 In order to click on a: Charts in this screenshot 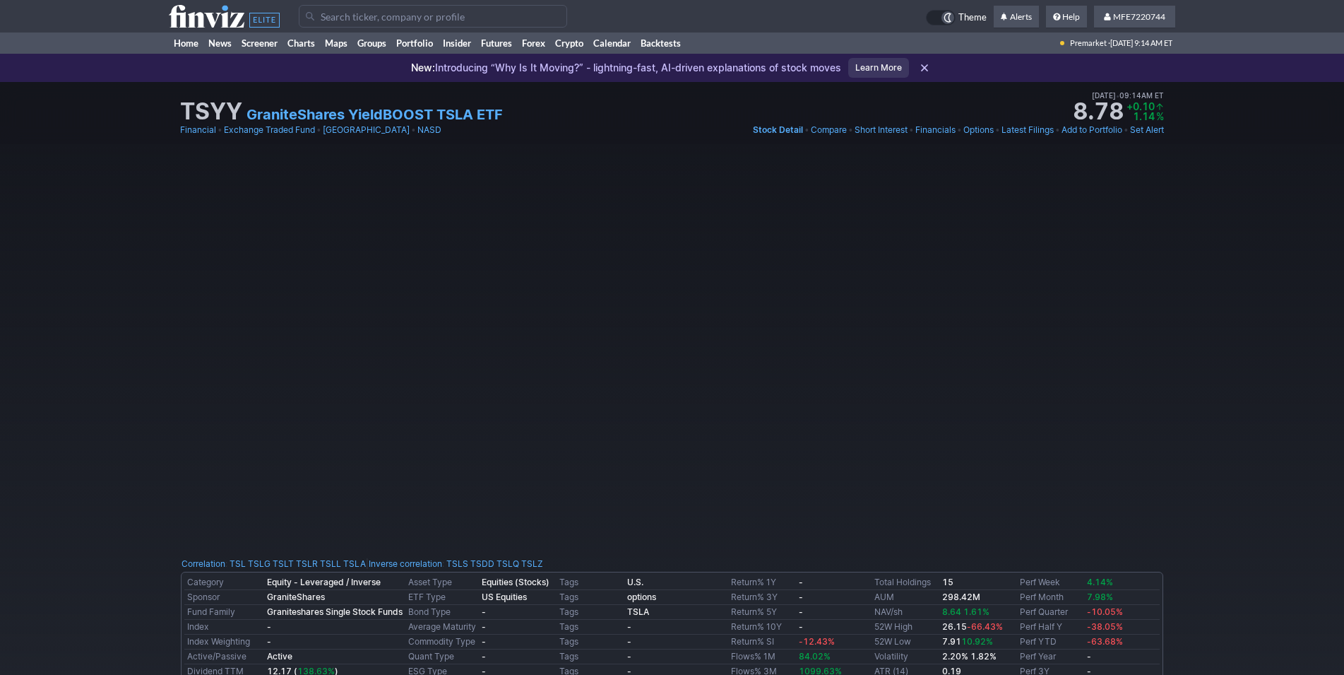, I will do `click(301, 43)`.